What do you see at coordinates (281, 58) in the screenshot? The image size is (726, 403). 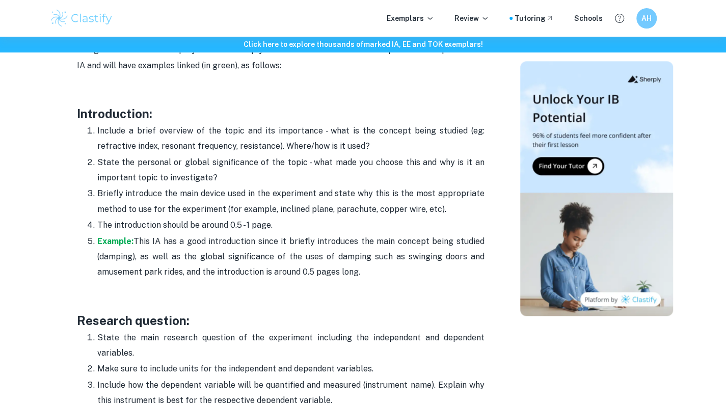 I see `p: The guide will be broken up by section to help you better understand what is required in each par...` at bounding box center [281, 58].